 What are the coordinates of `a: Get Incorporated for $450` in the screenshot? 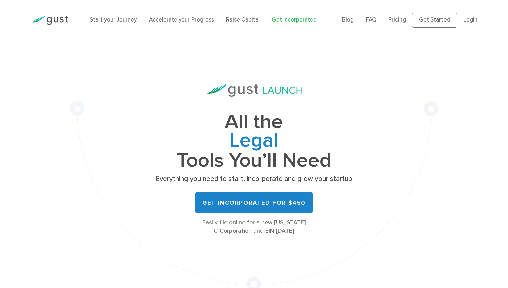 It's located at (254, 203).